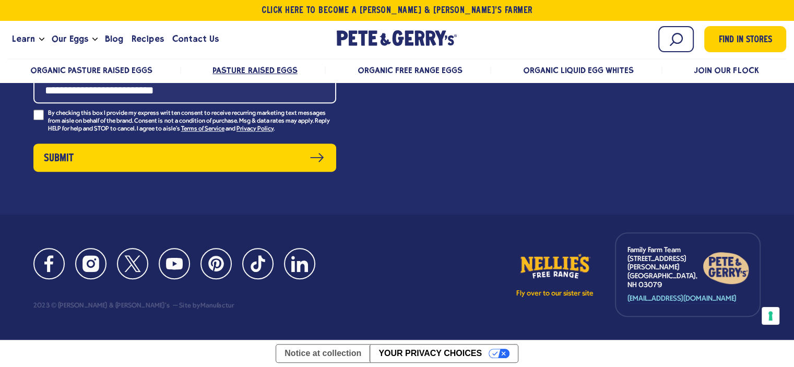  What do you see at coordinates (70, 39) in the screenshot?
I see `a: Our Eggs` at bounding box center [70, 39].